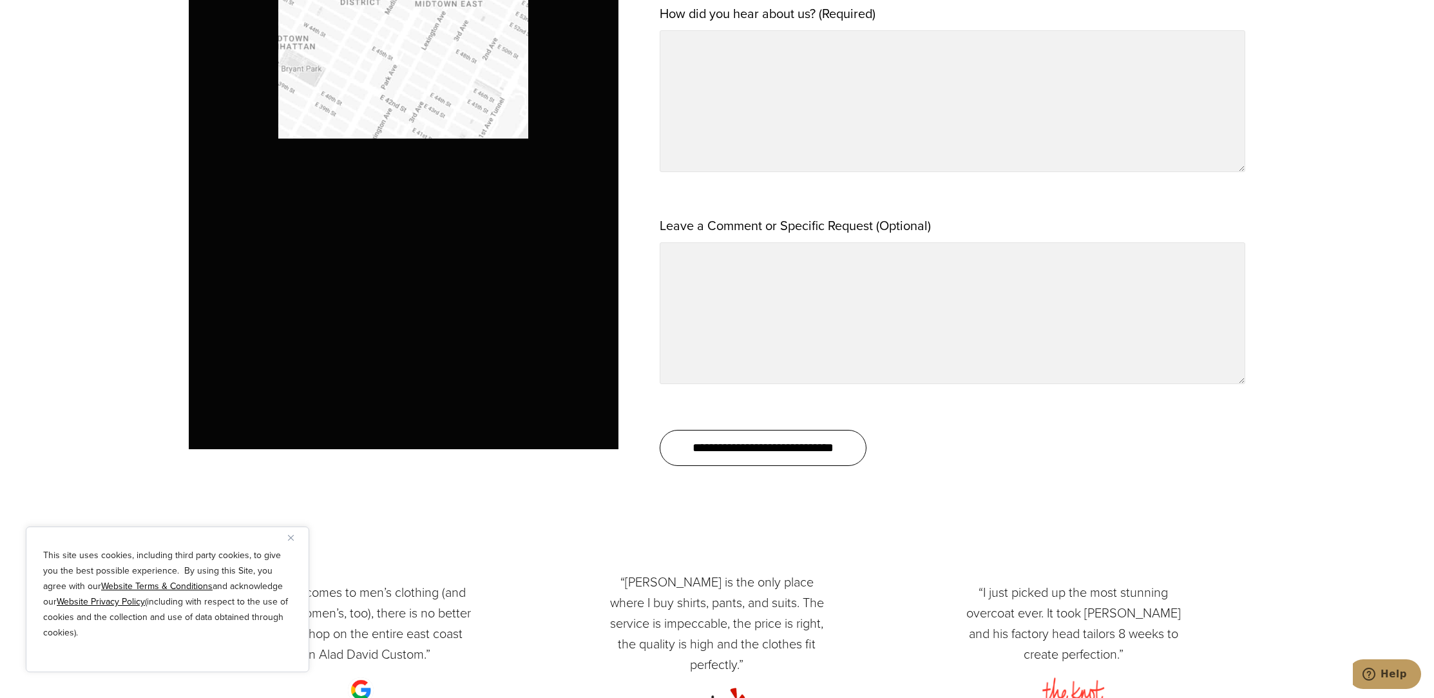  Describe the element at coordinates (157, 586) in the screenshot. I see `a: Website Terms & Conditions` at that location.